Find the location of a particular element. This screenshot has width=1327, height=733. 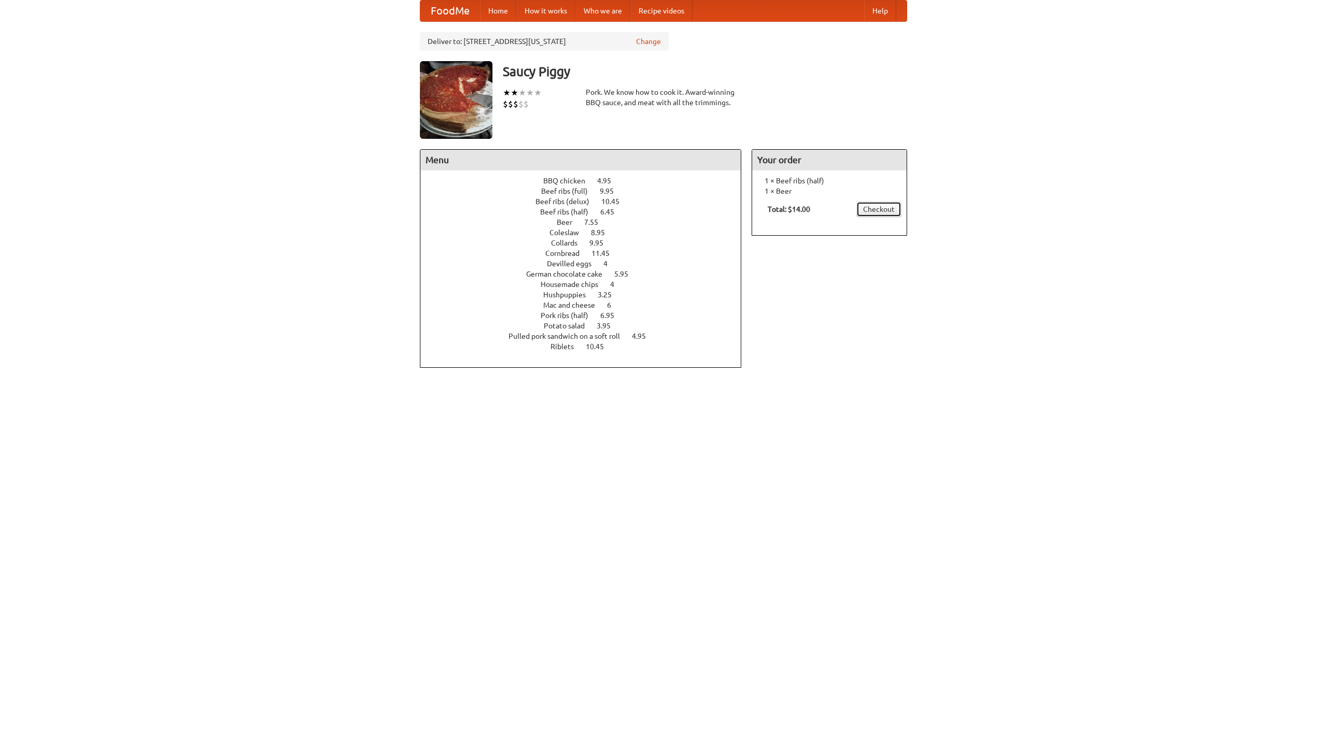

span: 3.25 is located at coordinates (610, 295).